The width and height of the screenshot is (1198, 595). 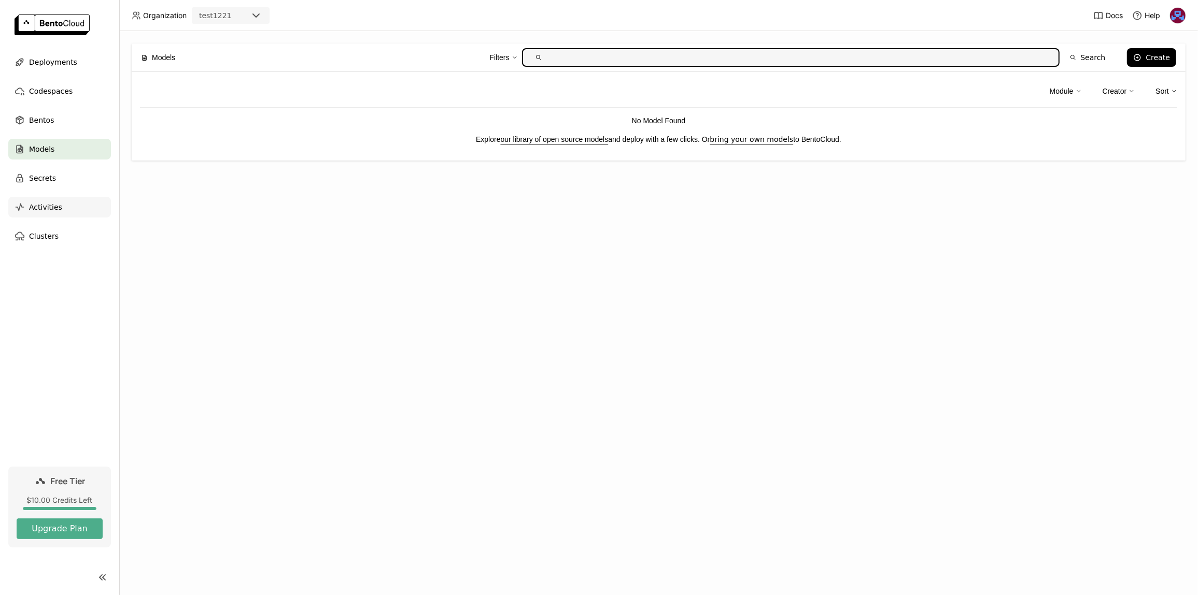 What do you see at coordinates (60, 91) in the screenshot?
I see `a: Codespaces` at bounding box center [60, 91].